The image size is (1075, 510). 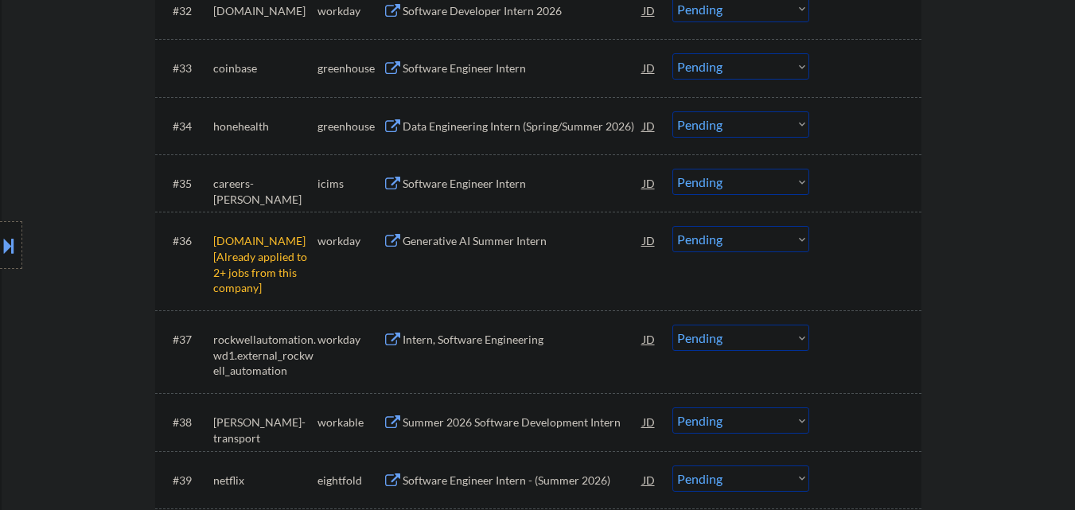 What do you see at coordinates (186, 11) in the screenshot?
I see `div: #32` at bounding box center [186, 11].